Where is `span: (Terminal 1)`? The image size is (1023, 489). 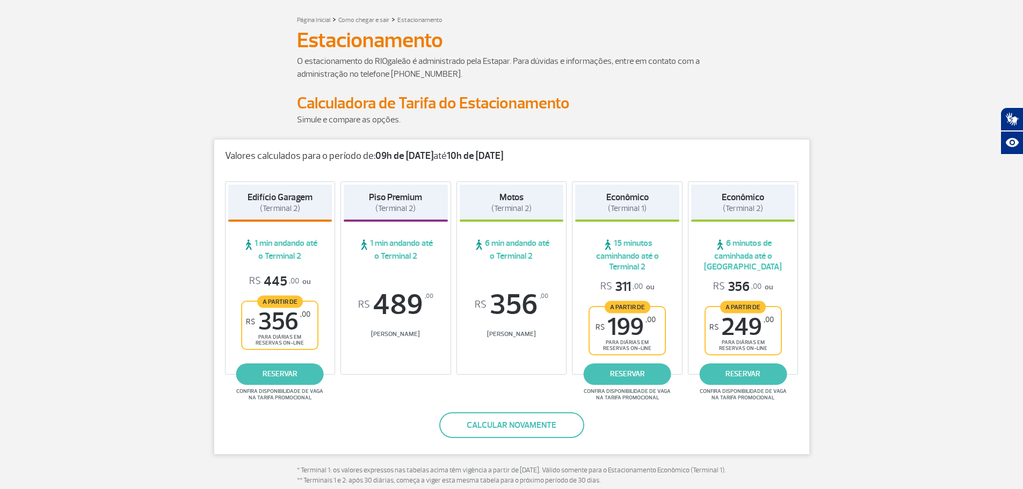
span: (Terminal 1) is located at coordinates (627, 208).